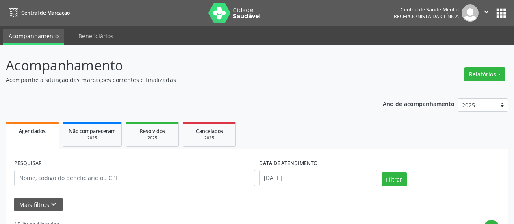  Describe the element at coordinates (501, 13) in the screenshot. I see `button: apps` at that location.